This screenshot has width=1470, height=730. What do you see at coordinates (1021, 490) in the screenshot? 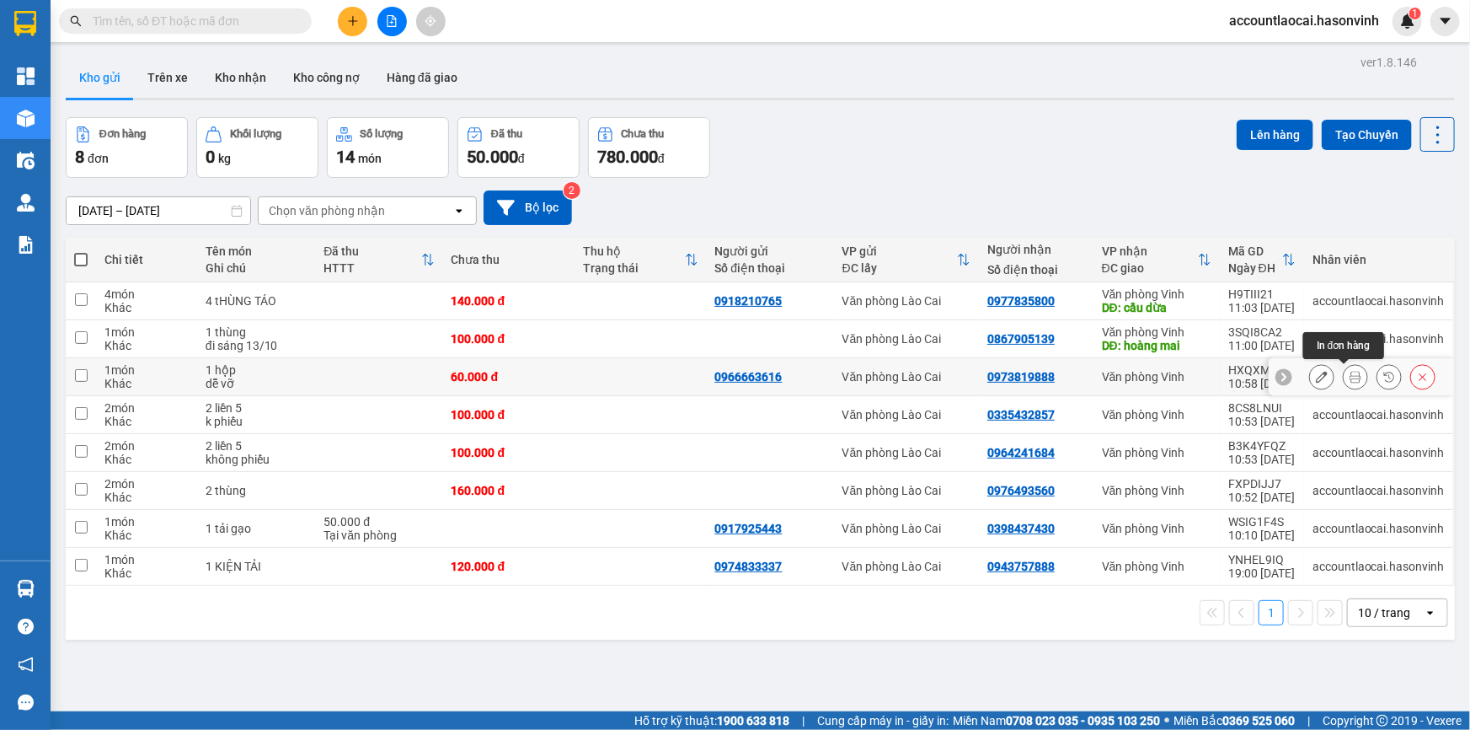
I see `div: 0976493560` at bounding box center [1021, 490].